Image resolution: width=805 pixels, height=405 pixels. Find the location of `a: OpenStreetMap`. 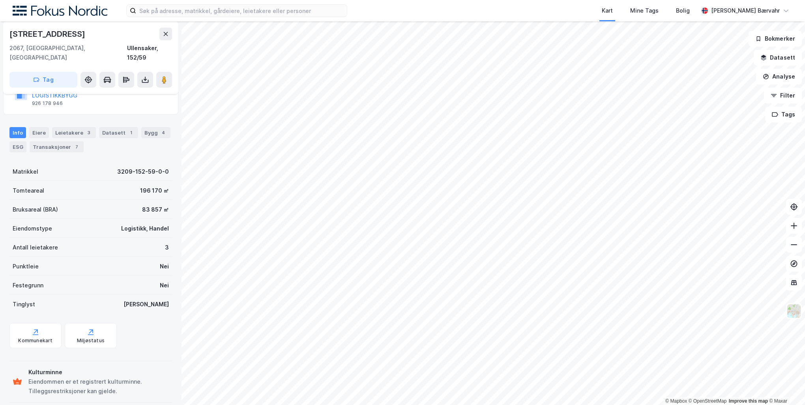

a: OpenStreetMap is located at coordinates (707, 401).